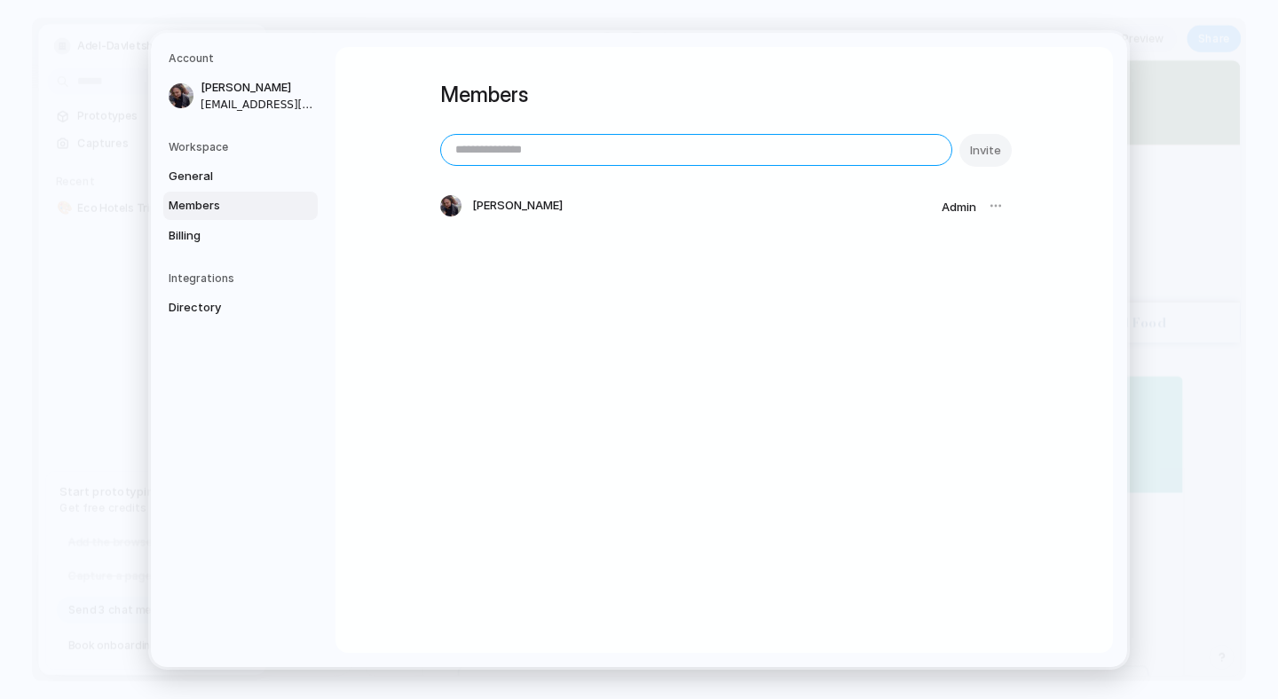 Image resolution: width=1278 pixels, height=699 pixels. I want to click on a: Local & Plant-Based Food, so click(749, 276).